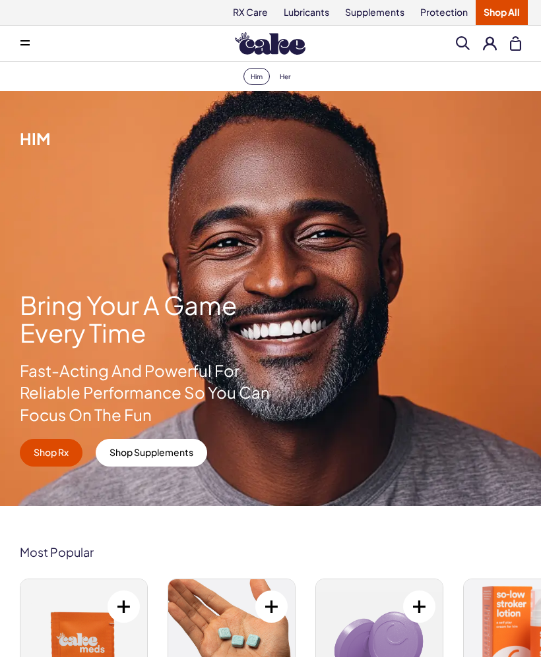 This screenshot has height=657, width=541. Describe the element at coordinates (35, 138) in the screenshot. I see `span: Him` at that location.